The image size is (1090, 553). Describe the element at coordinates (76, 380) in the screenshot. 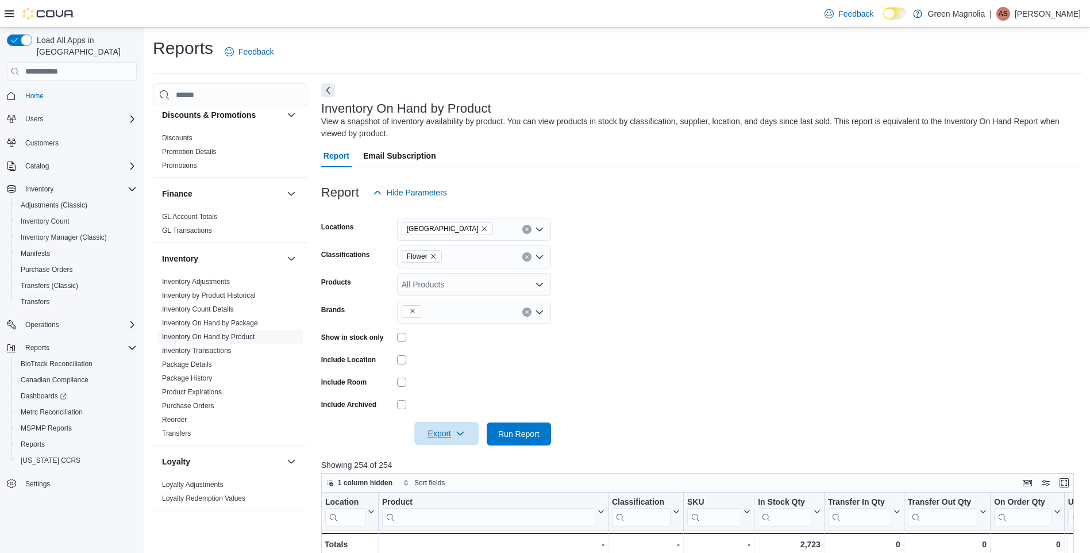

I see `span: Canadian Compliance` at that location.